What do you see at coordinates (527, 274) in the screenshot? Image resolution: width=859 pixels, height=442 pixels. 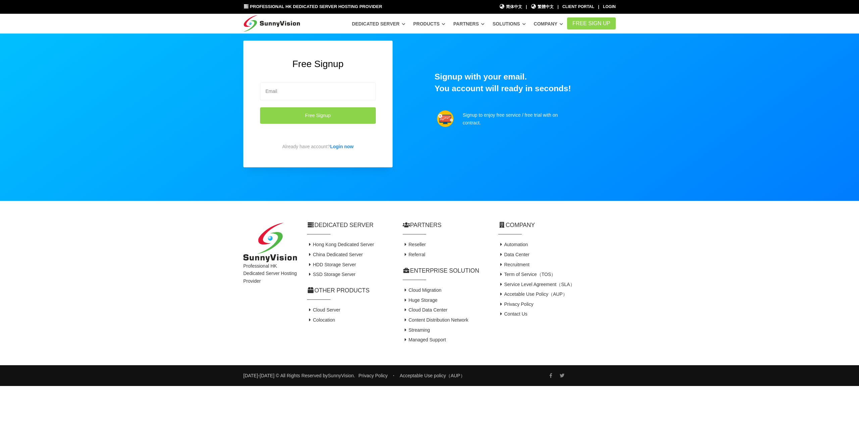 I see `a: Term of Service（TOS）` at bounding box center [527, 274].